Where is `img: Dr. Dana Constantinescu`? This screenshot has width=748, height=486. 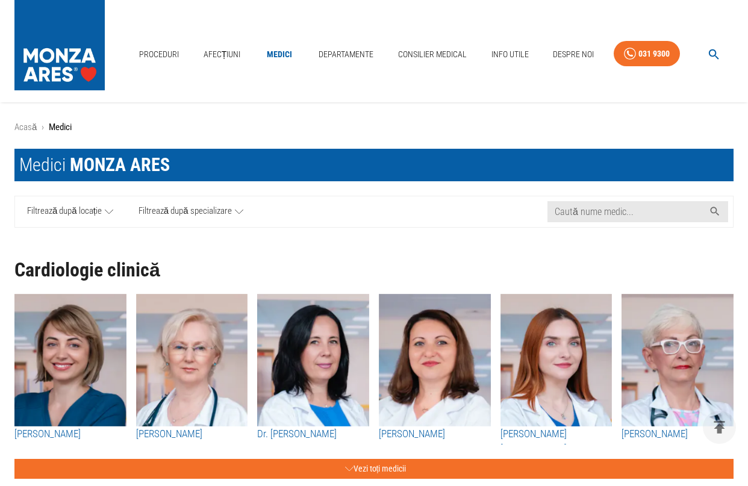
img: Dr. Dana Constantinescu is located at coordinates (192, 360).